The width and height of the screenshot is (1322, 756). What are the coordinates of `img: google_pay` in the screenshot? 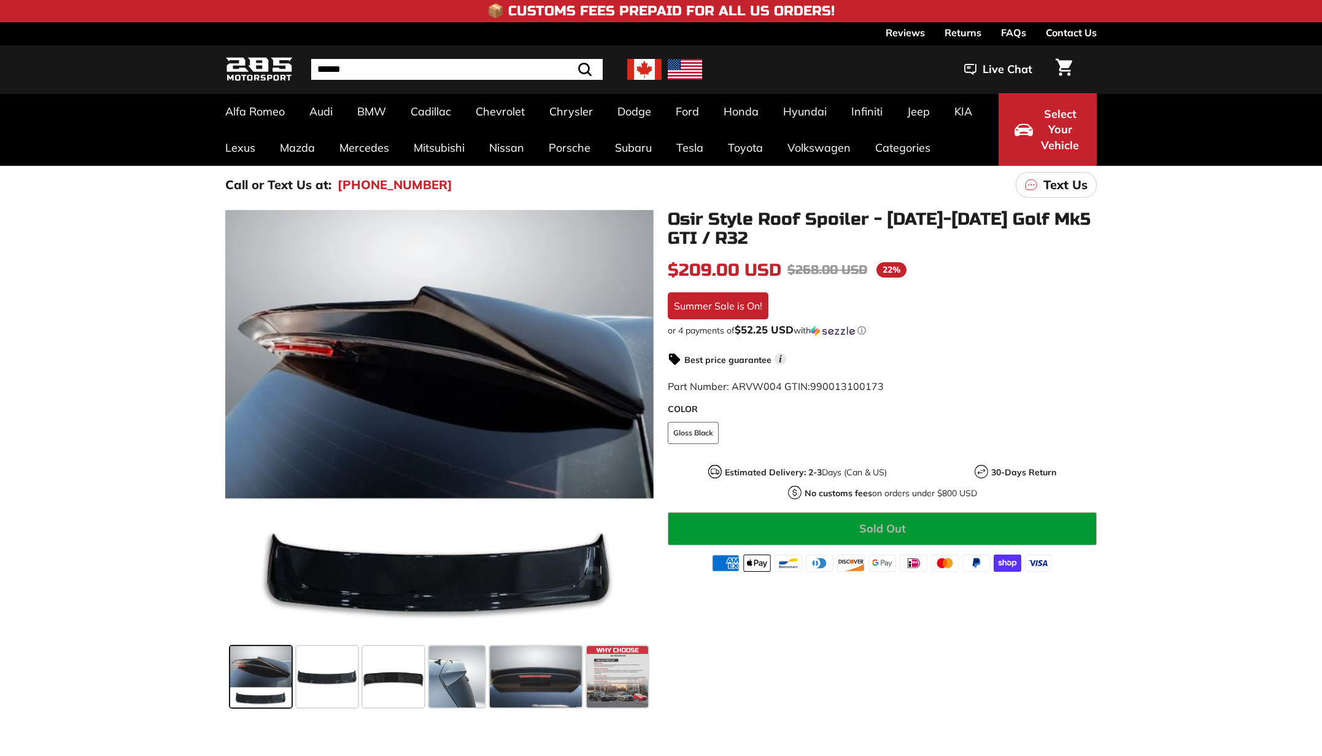 It's located at (882, 563).